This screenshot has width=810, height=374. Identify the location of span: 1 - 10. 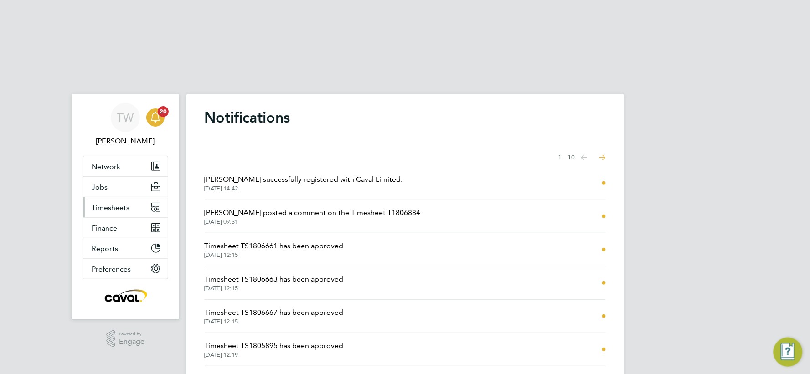
(566, 158).